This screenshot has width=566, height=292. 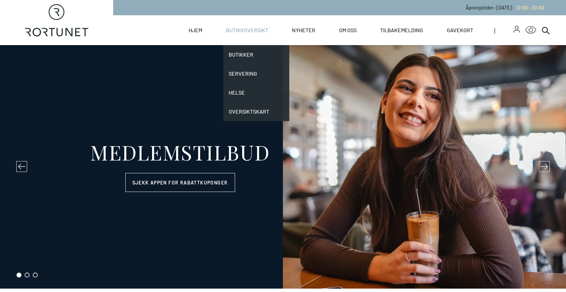 What do you see at coordinates (304, 30) in the screenshot?
I see `a: Nyheter` at bounding box center [304, 30].